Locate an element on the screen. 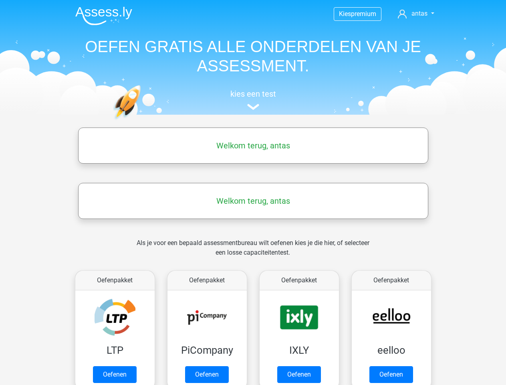  span: premium is located at coordinates (364, 14).